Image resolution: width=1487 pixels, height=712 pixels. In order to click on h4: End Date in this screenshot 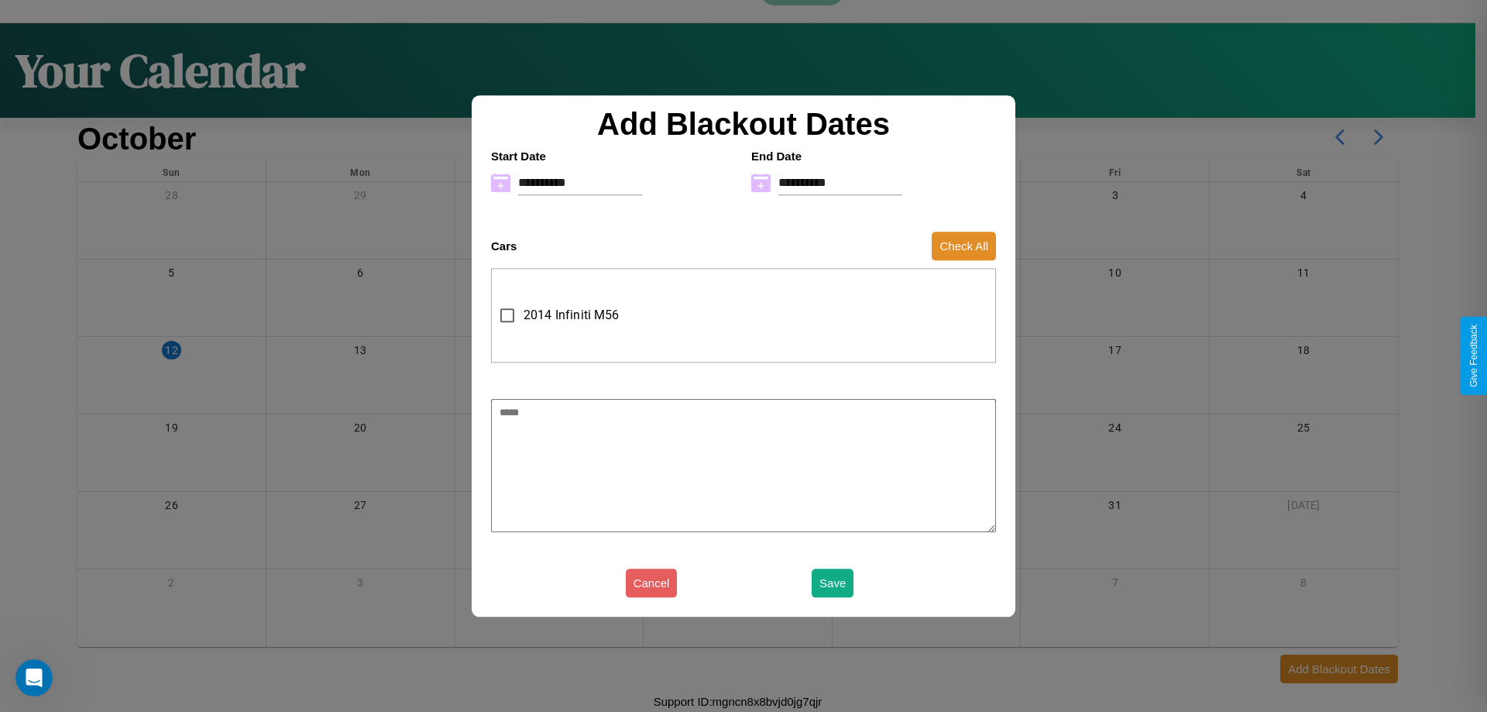, I will do `click(873, 156)`.